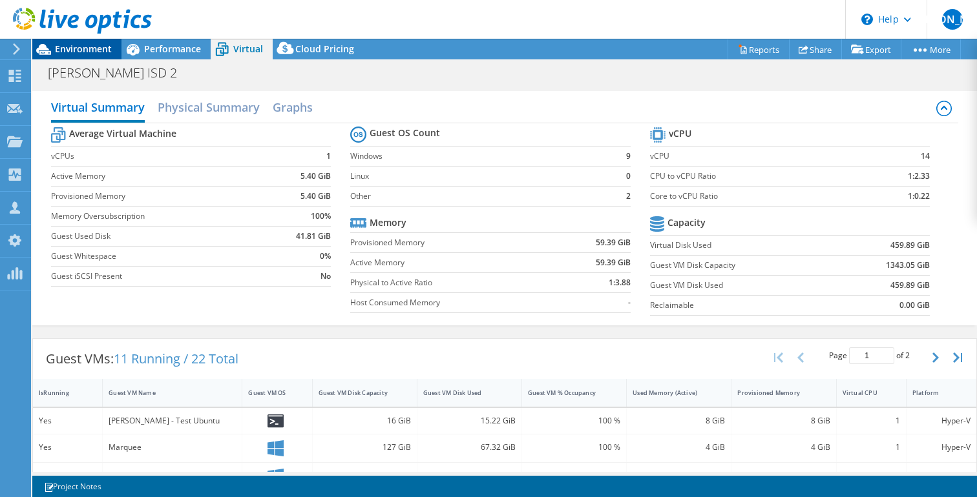 This screenshot has height=497, width=977. Describe the element at coordinates (142, 359) in the screenshot. I see `div: Guest VMs:` at that location.